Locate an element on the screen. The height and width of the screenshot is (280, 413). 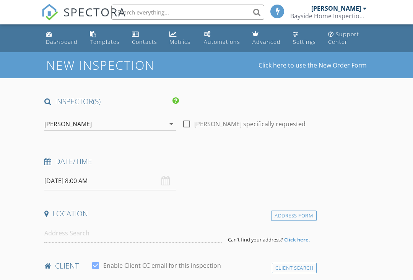
h1: New Inspection is located at coordinates (131, 65).